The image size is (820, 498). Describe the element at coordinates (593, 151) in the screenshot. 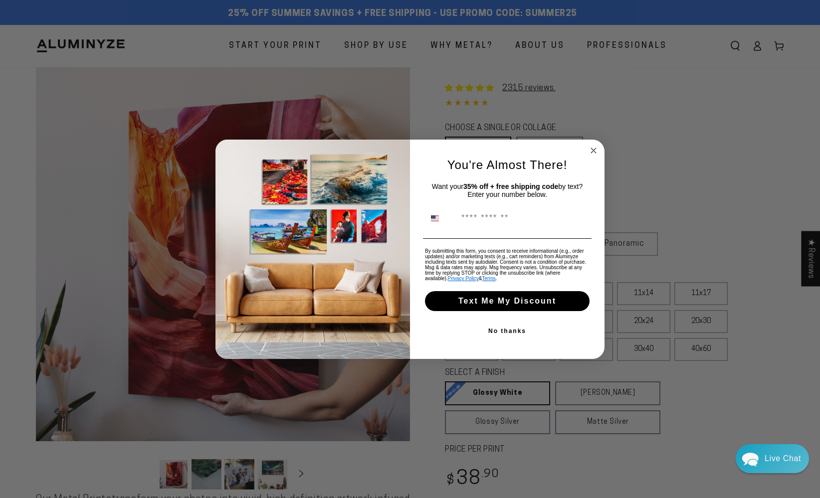

I see `button: Close dialog` at that location.